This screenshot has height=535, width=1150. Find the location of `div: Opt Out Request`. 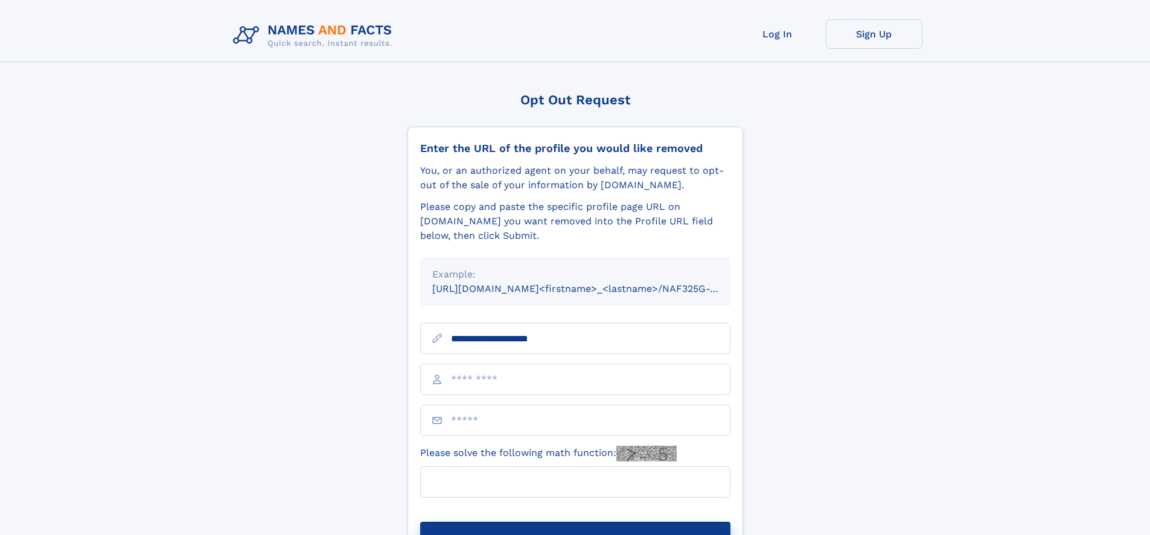

div: Opt Out Request is located at coordinates (575, 100).